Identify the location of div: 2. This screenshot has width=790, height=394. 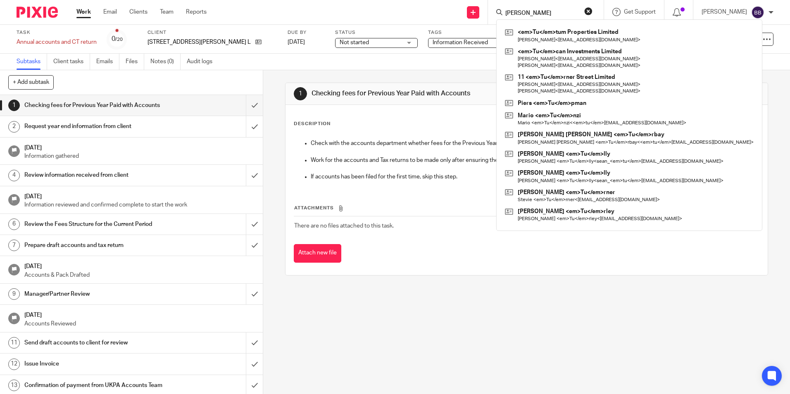
(14, 127).